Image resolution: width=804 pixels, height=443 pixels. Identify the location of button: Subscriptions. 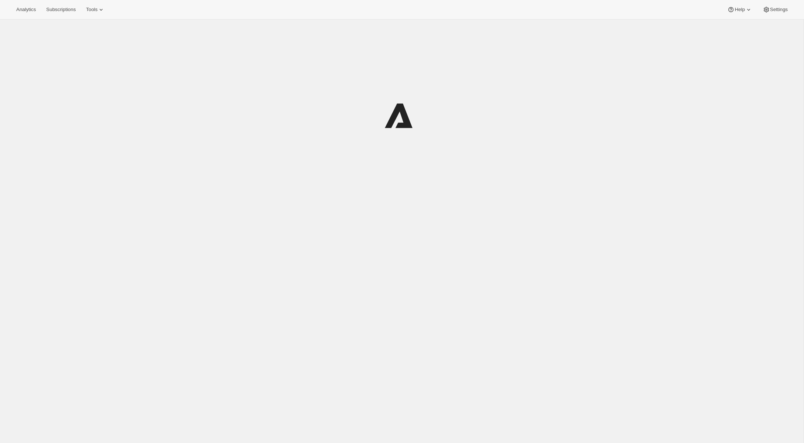
(61, 10).